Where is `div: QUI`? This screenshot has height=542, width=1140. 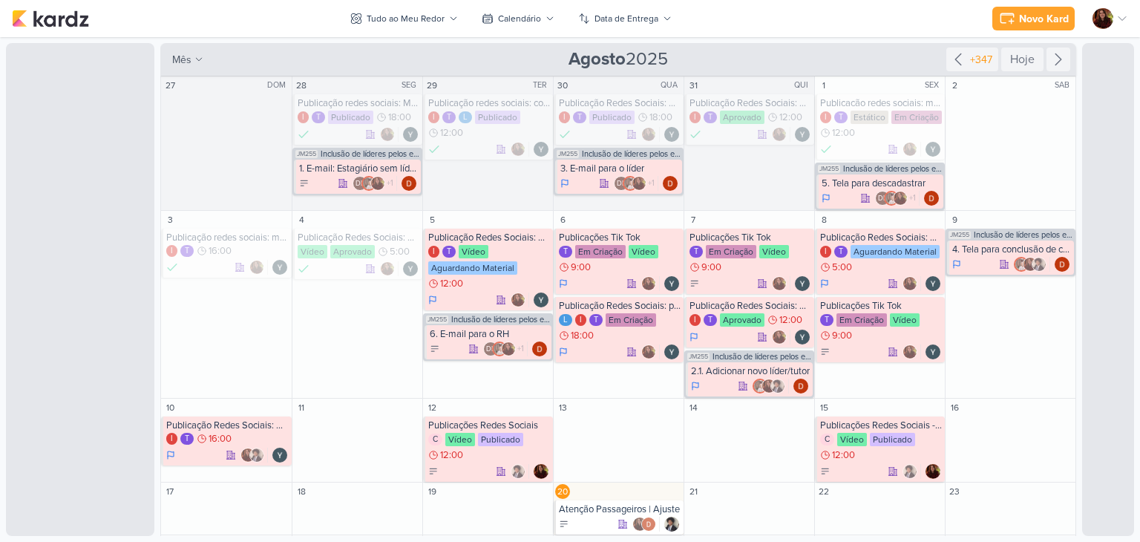
div: QUI is located at coordinates (803, 85).